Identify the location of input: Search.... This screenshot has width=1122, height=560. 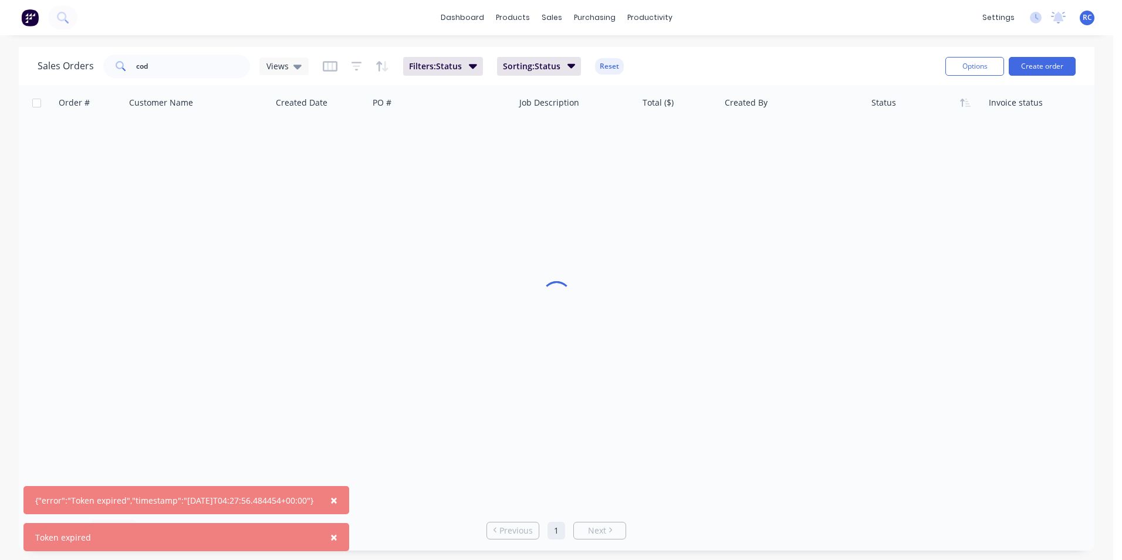
(193, 66).